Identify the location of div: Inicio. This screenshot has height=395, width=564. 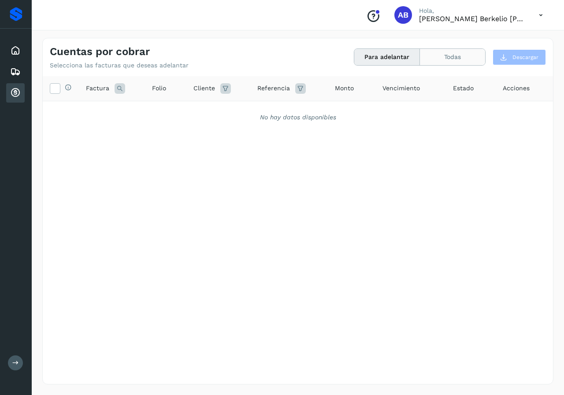
(15, 51).